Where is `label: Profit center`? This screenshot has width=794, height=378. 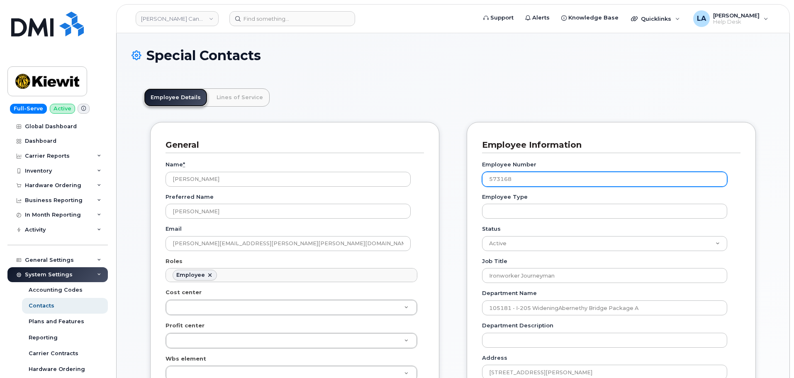 label: Profit center is located at coordinates (185, 325).